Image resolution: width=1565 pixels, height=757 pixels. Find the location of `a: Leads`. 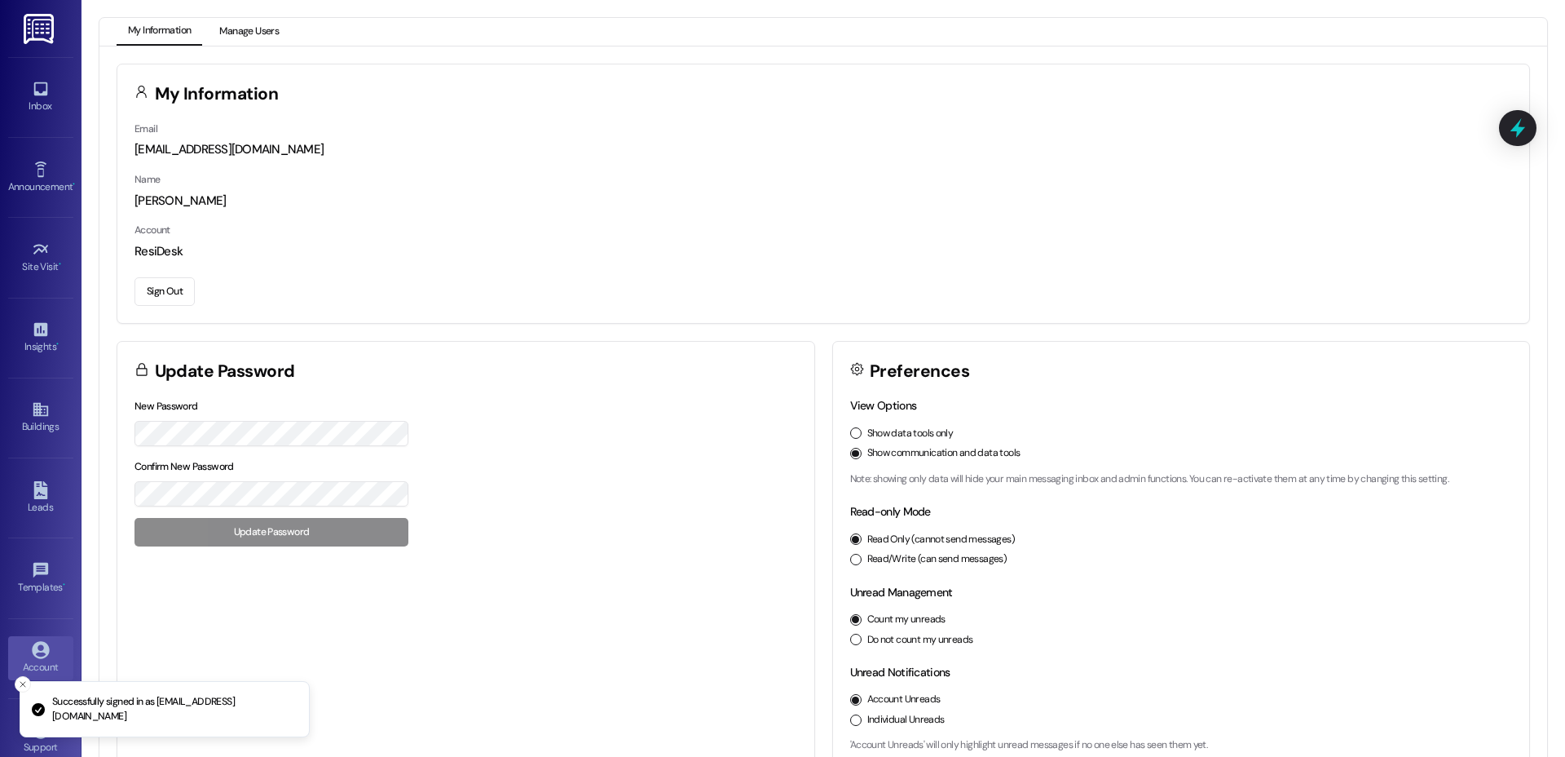

a: Leads is located at coordinates (41, 498).